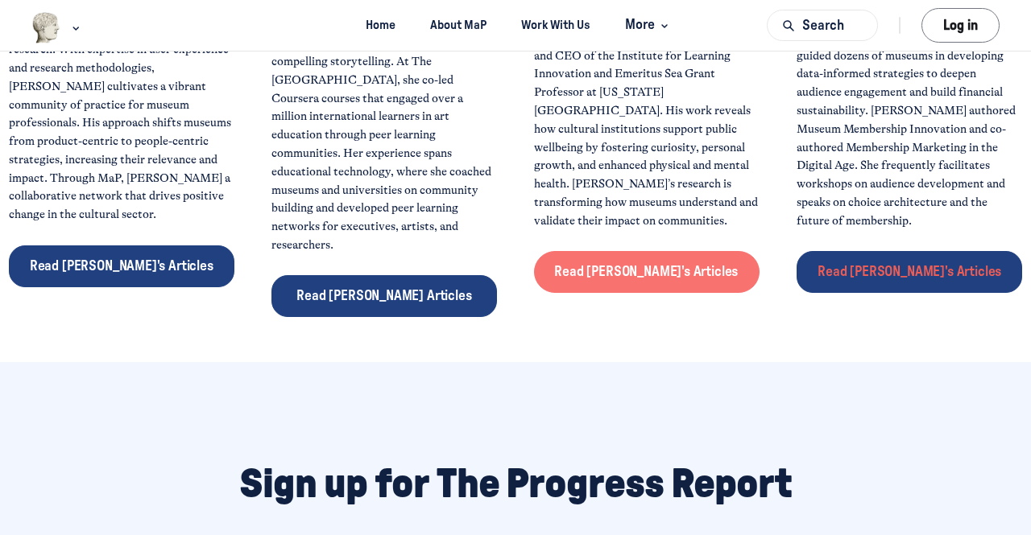 The image size is (1031, 535). What do you see at coordinates (57, 27) in the screenshot?
I see `button: Museums as Progress logo` at bounding box center [57, 27].